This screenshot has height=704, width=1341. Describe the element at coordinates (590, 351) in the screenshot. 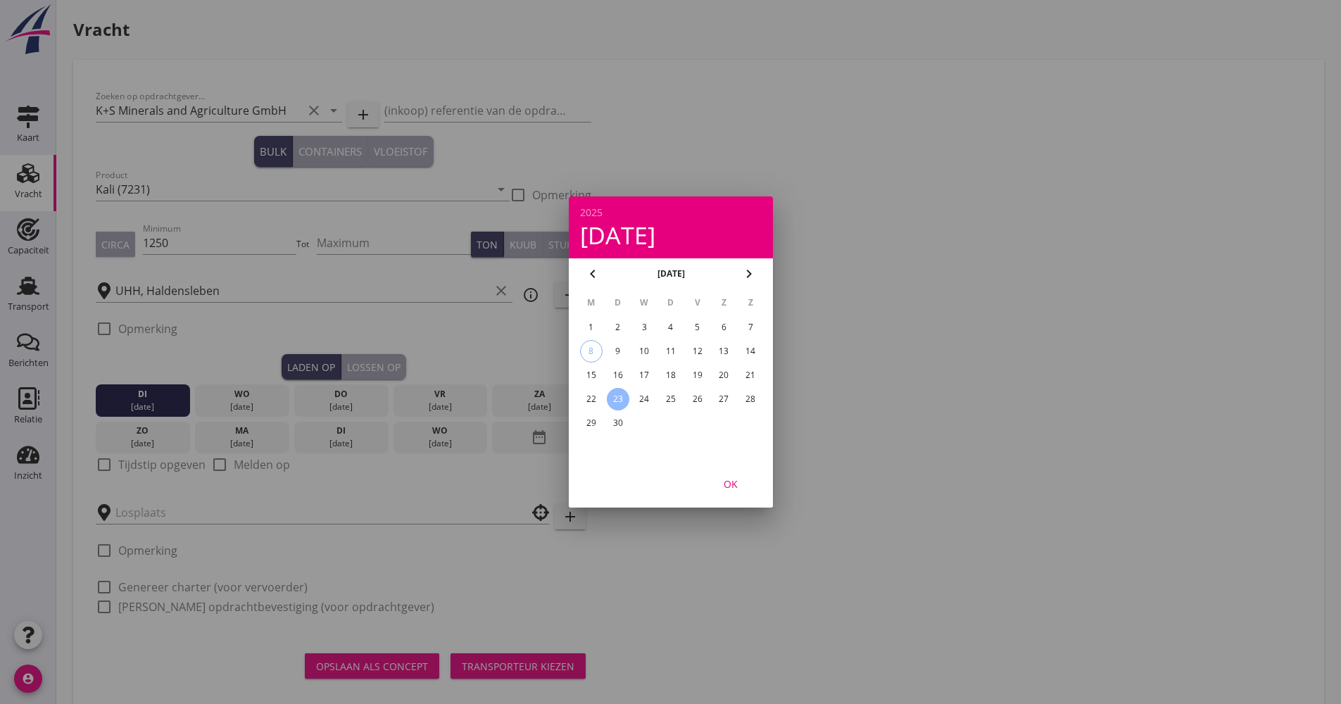

I see `div: 8` at that location.